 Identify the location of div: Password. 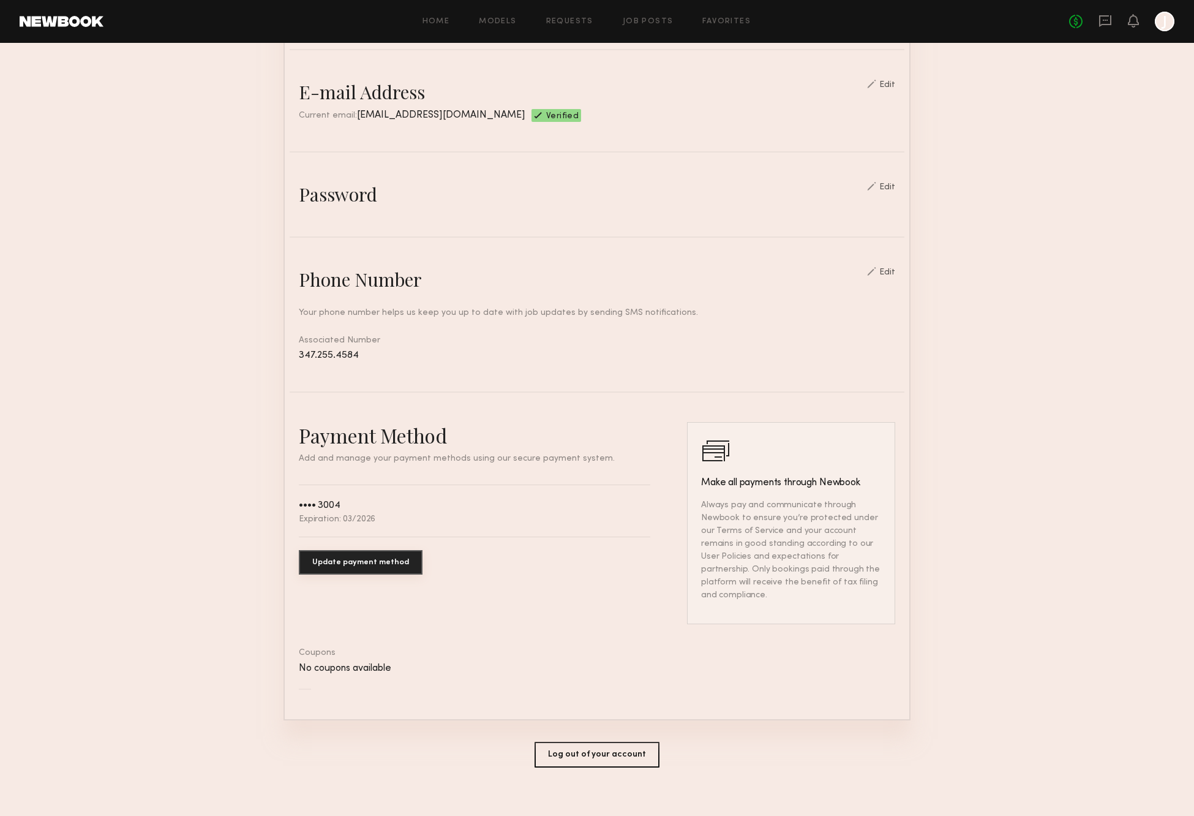
(338, 194).